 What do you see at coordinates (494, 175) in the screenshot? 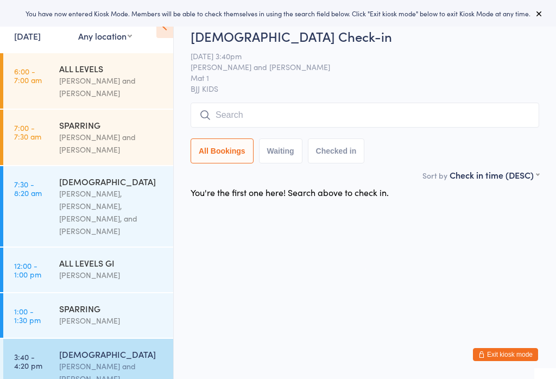
I see `div: Check in time (DESC)` at bounding box center [494, 175].